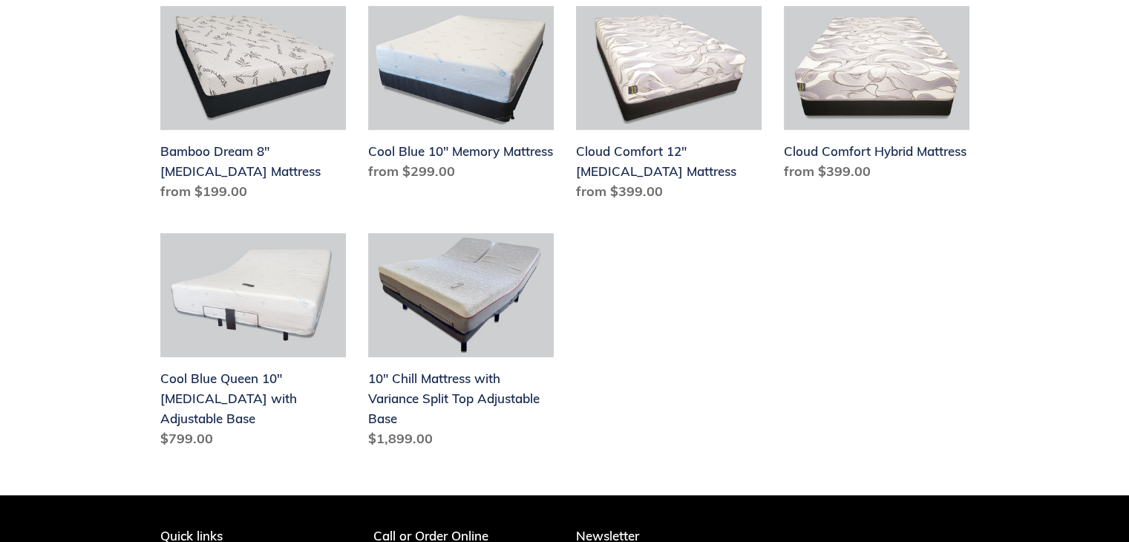 This screenshot has width=1129, height=542. What do you see at coordinates (461, 97) in the screenshot?
I see `a: Cool Blue 10" Memory Mattress` at bounding box center [461, 97].